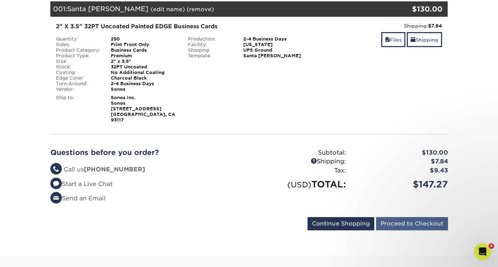 The width and height of the screenshot is (498, 267). Describe the element at coordinates (424, 39) in the screenshot. I see `a: Shipping` at that location.